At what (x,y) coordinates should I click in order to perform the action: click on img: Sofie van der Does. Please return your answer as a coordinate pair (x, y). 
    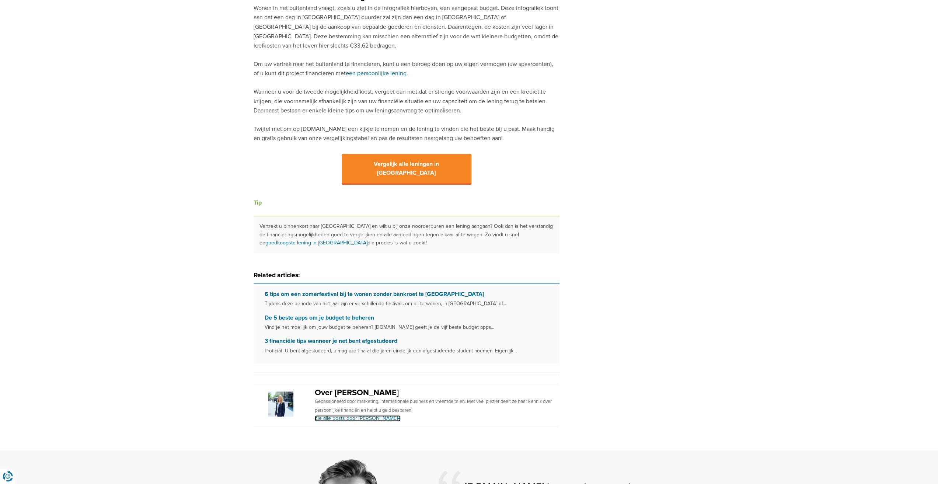
    Looking at the image, I should click on (281, 404).